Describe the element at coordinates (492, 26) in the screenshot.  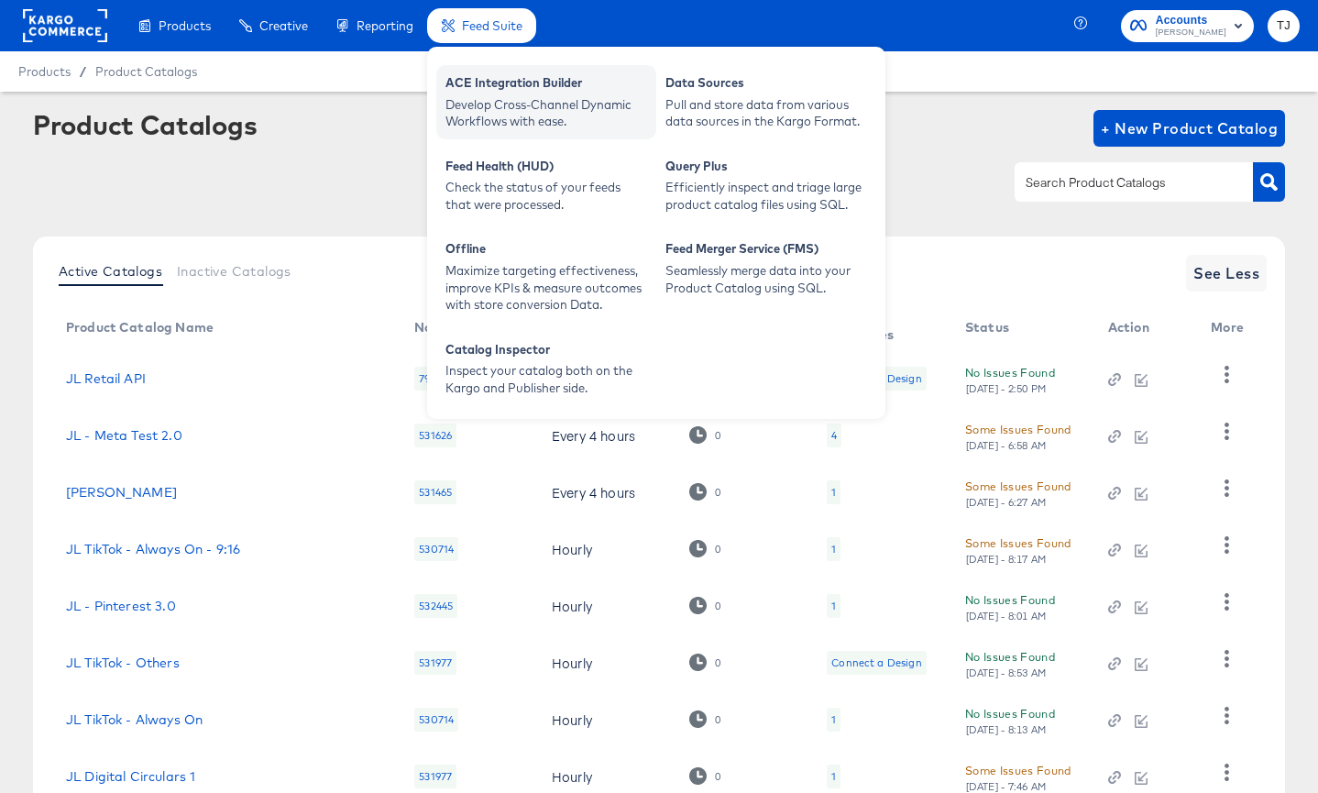
I see `span: Feed Suite` at that location.